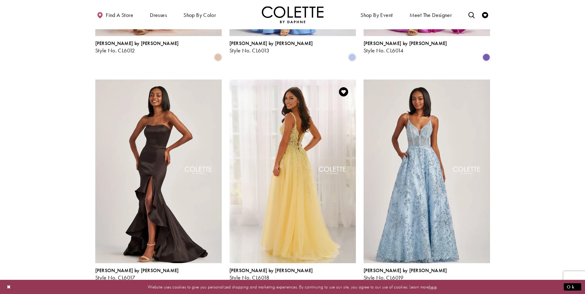 The image size is (585, 294). I want to click on a: Visit Colette by Daphne Style No. CL6017 Page, so click(158, 171).